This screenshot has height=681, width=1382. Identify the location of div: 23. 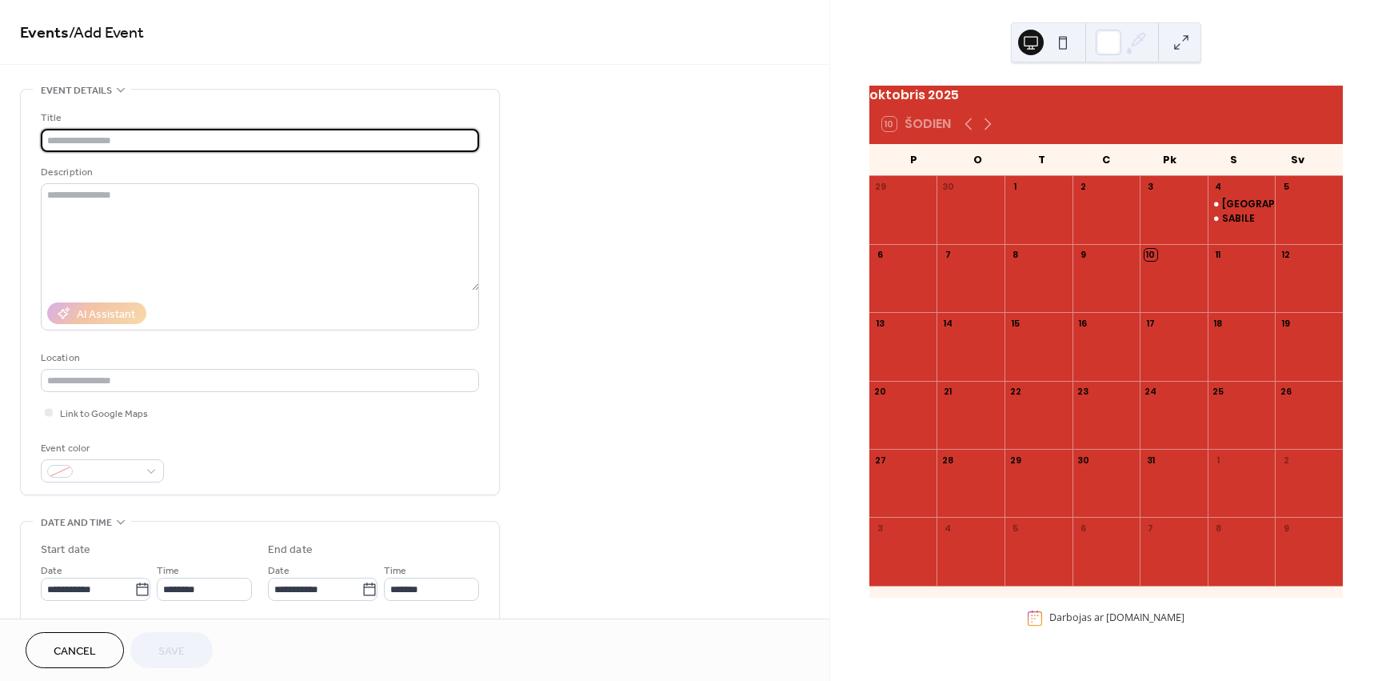
(1083, 391).